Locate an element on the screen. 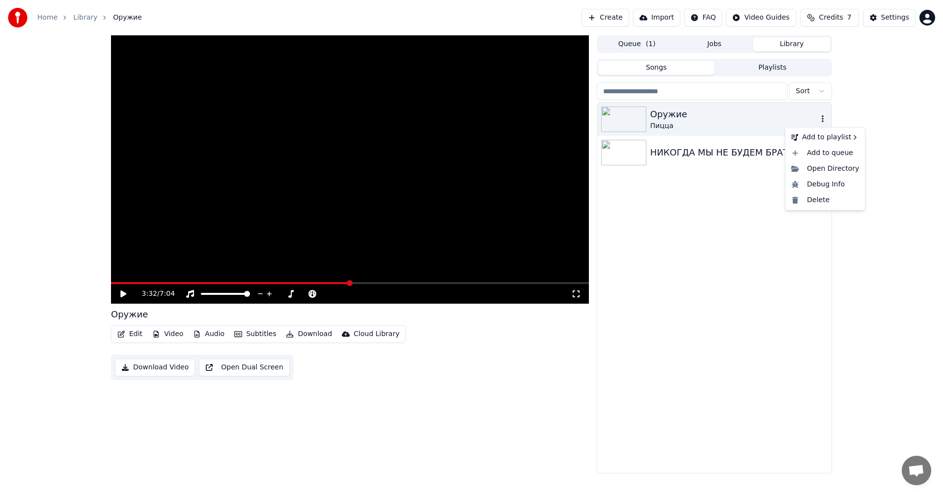 The height and width of the screenshot is (495, 943). img: youka is located at coordinates (18, 18).